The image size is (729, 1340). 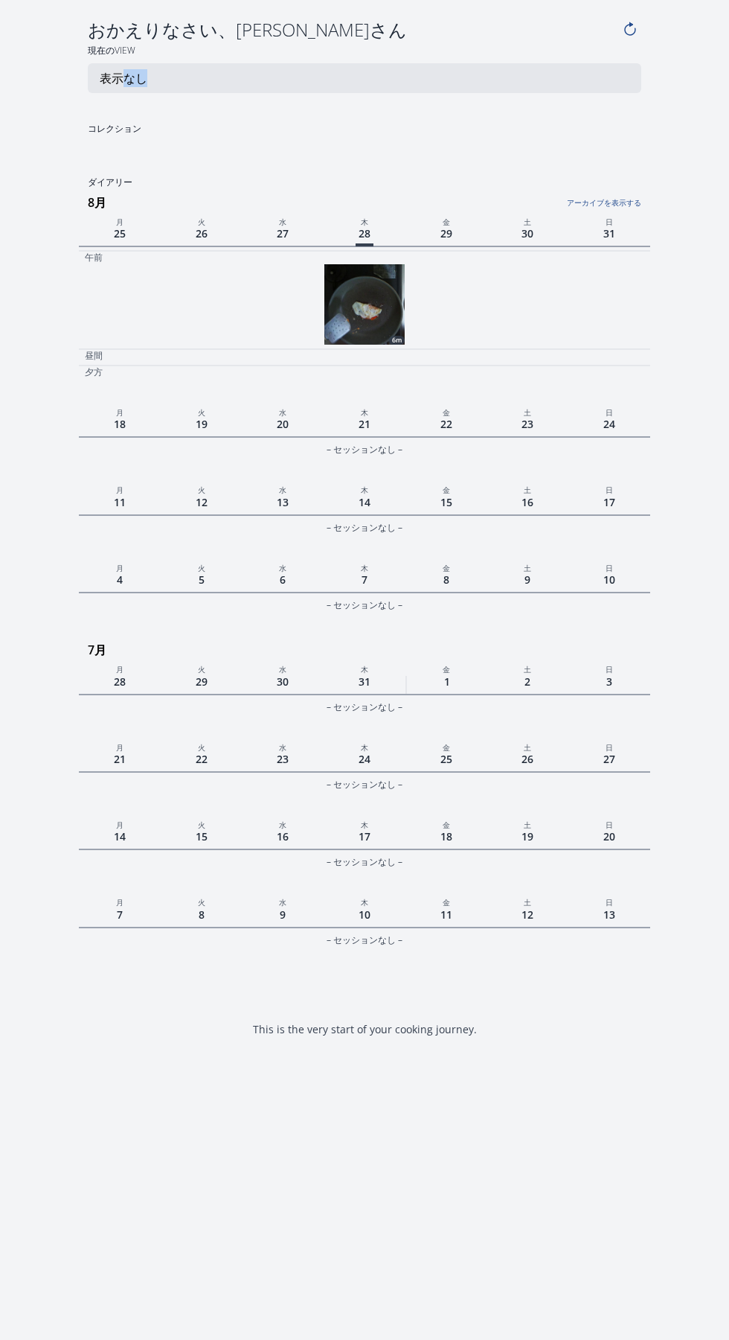 What do you see at coordinates (365, 51) in the screenshot?
I see `h2: 現在のView` at bounding box center [365, 51].